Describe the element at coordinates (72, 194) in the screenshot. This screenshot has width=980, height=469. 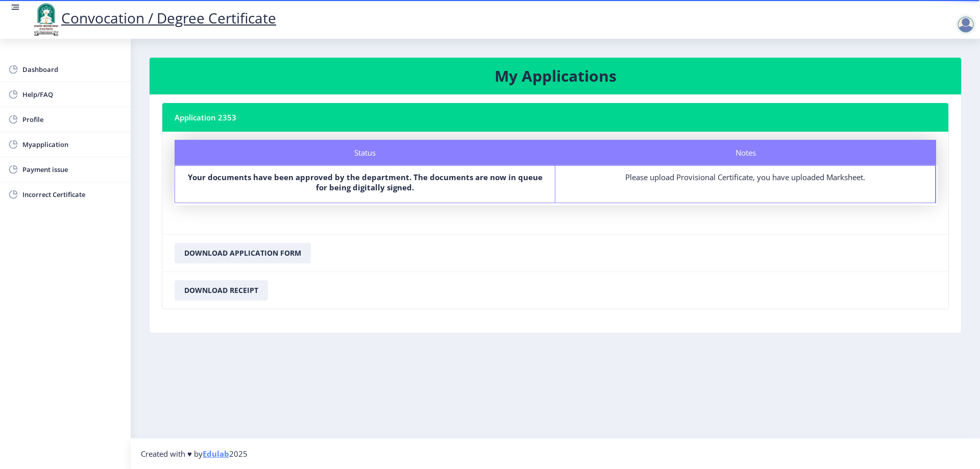
I see `span: Incorrect Certificate` at that location.